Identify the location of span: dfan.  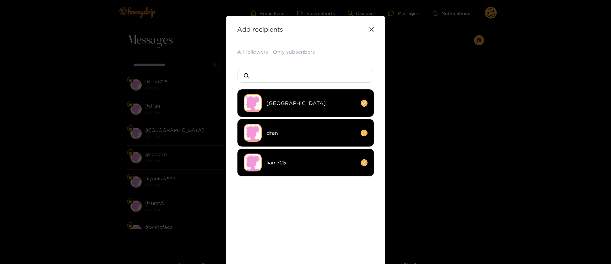
(311, 133).